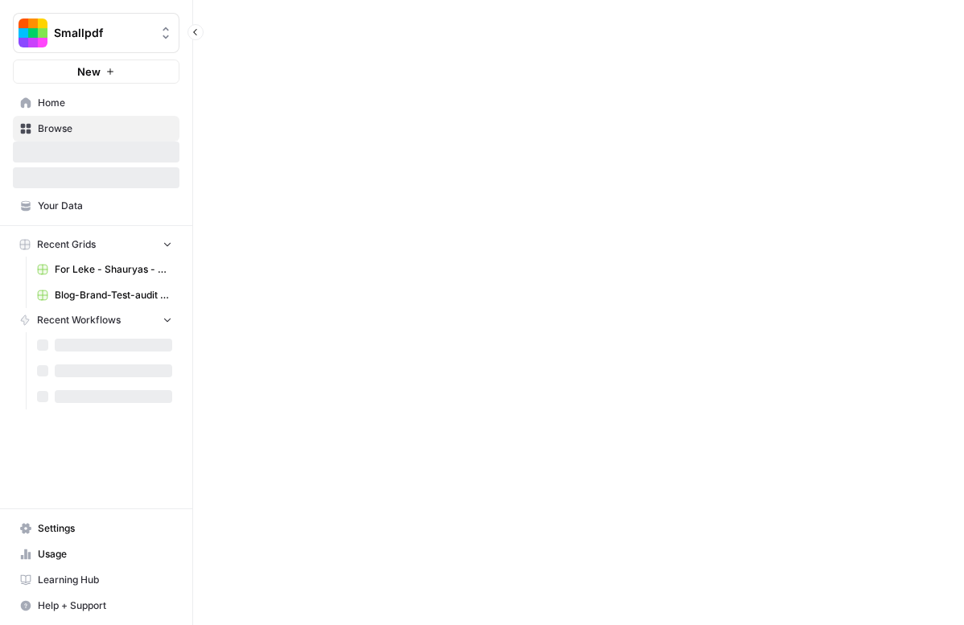 This screenshot has height=625, width=964. I want to click on span: Settings, so click(105, 529).